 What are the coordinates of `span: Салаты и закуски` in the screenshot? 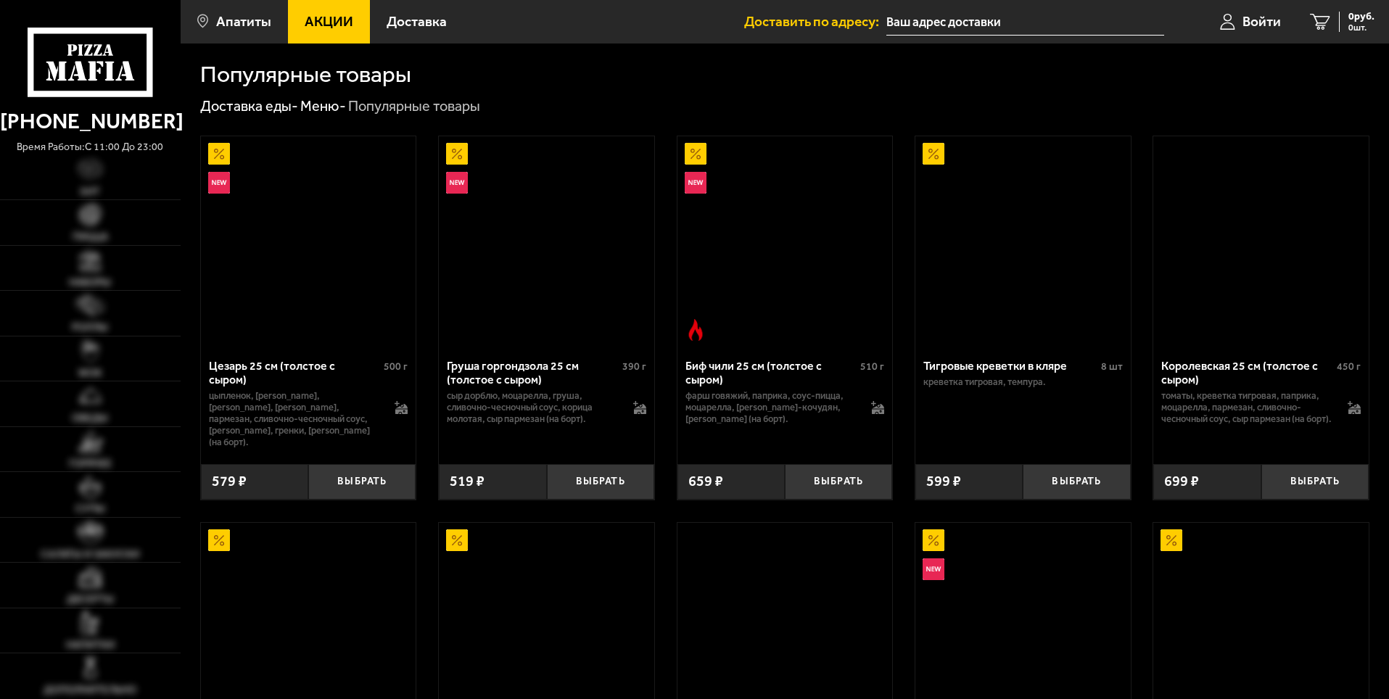 It's located at (90, 554).